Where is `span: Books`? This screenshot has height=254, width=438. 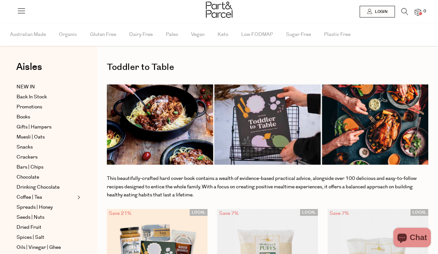
span: Books is located at coordinates (23, 117).